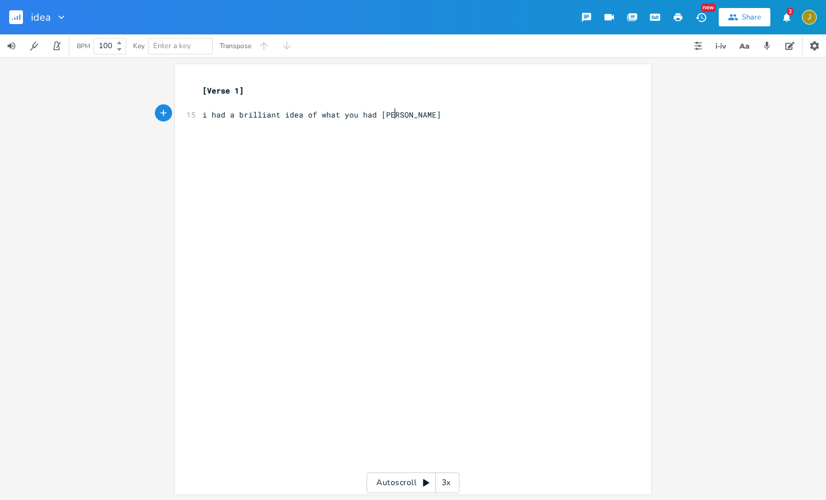 The height and width of the screenshot is (500, 826). What do you see at coordinates (790, 11) in the screenshot?
I see `div: 2` at bounding box center [790, 11].